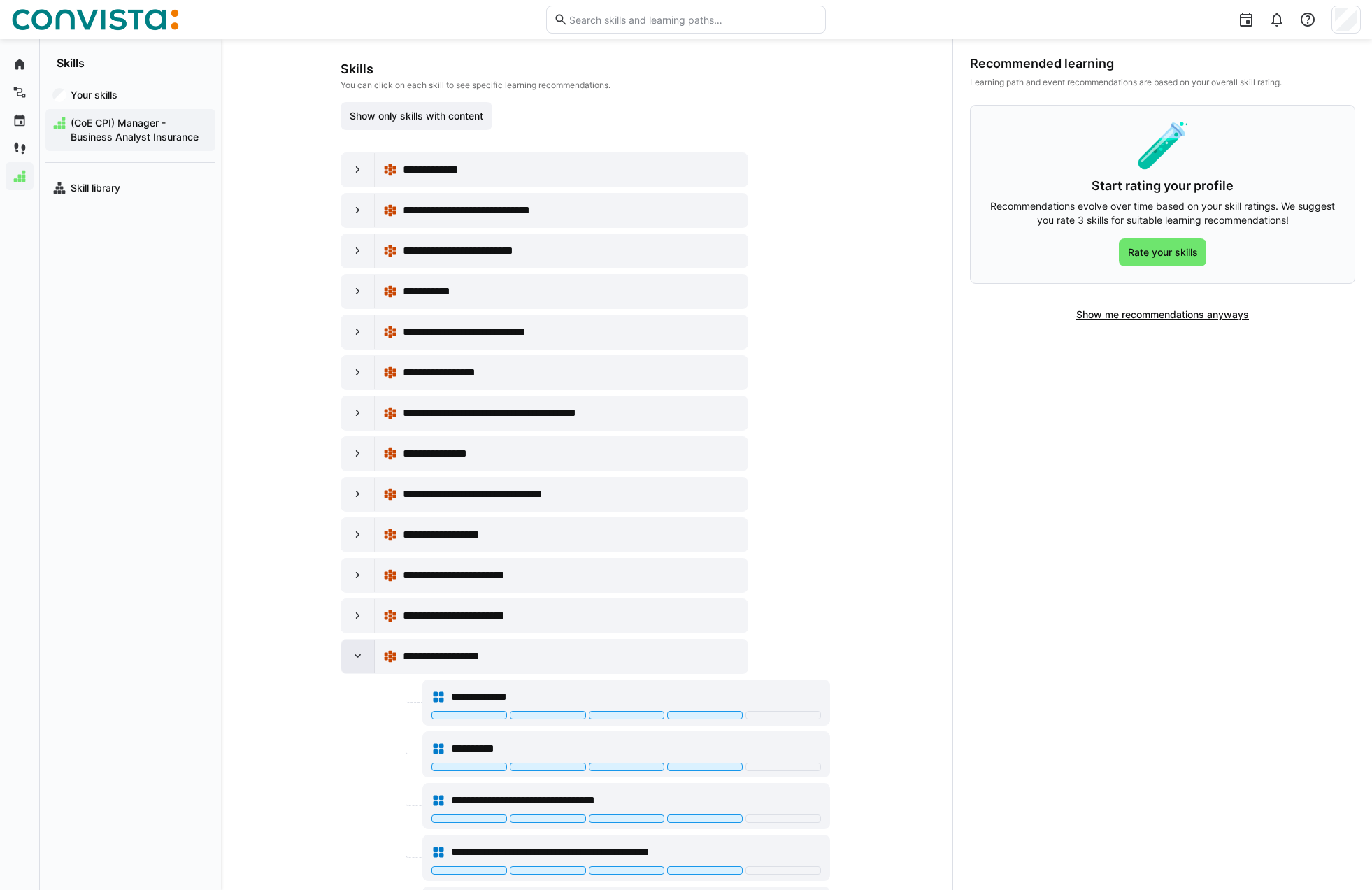  Describe the element at coordinates (138, 130) in the screenshot. I see `span: (CoE CPI) Manager - Business Analyst Insurance` at that location.